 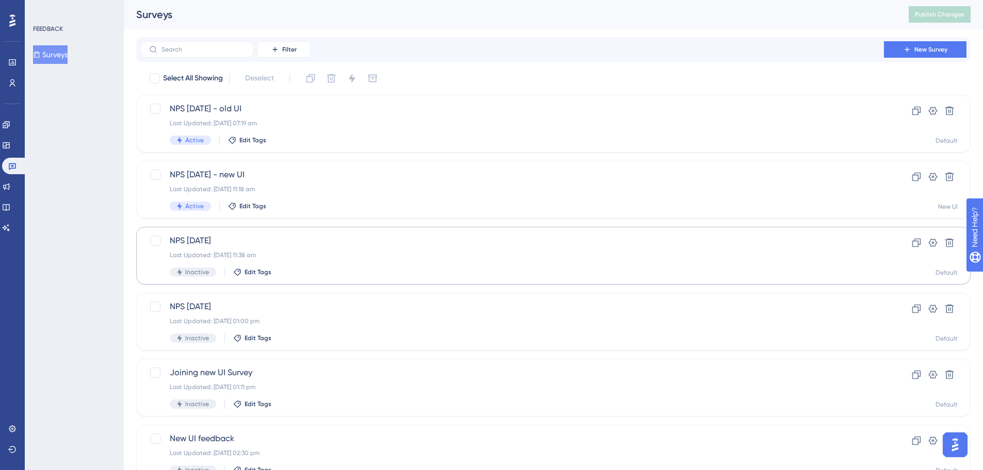 What do you see at coordinates (259, 78) in the screenshot?
I see `button: Deselect` at bounding box center [259, 78].